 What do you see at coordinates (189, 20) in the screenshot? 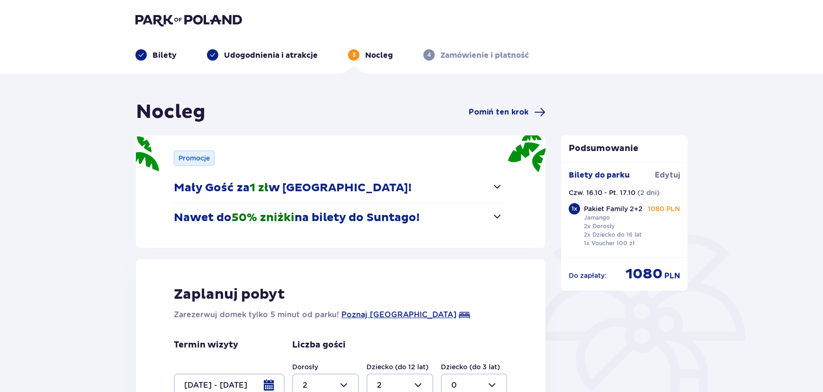
I see `img: Park of Poland logo` at bounding box center [189, 20].